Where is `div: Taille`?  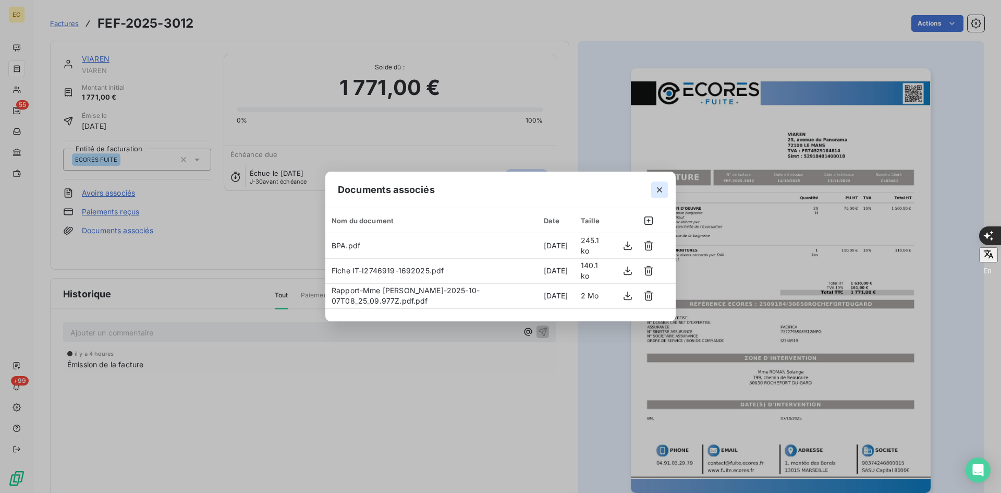
div: Taille is located at coordinates (594, 221).